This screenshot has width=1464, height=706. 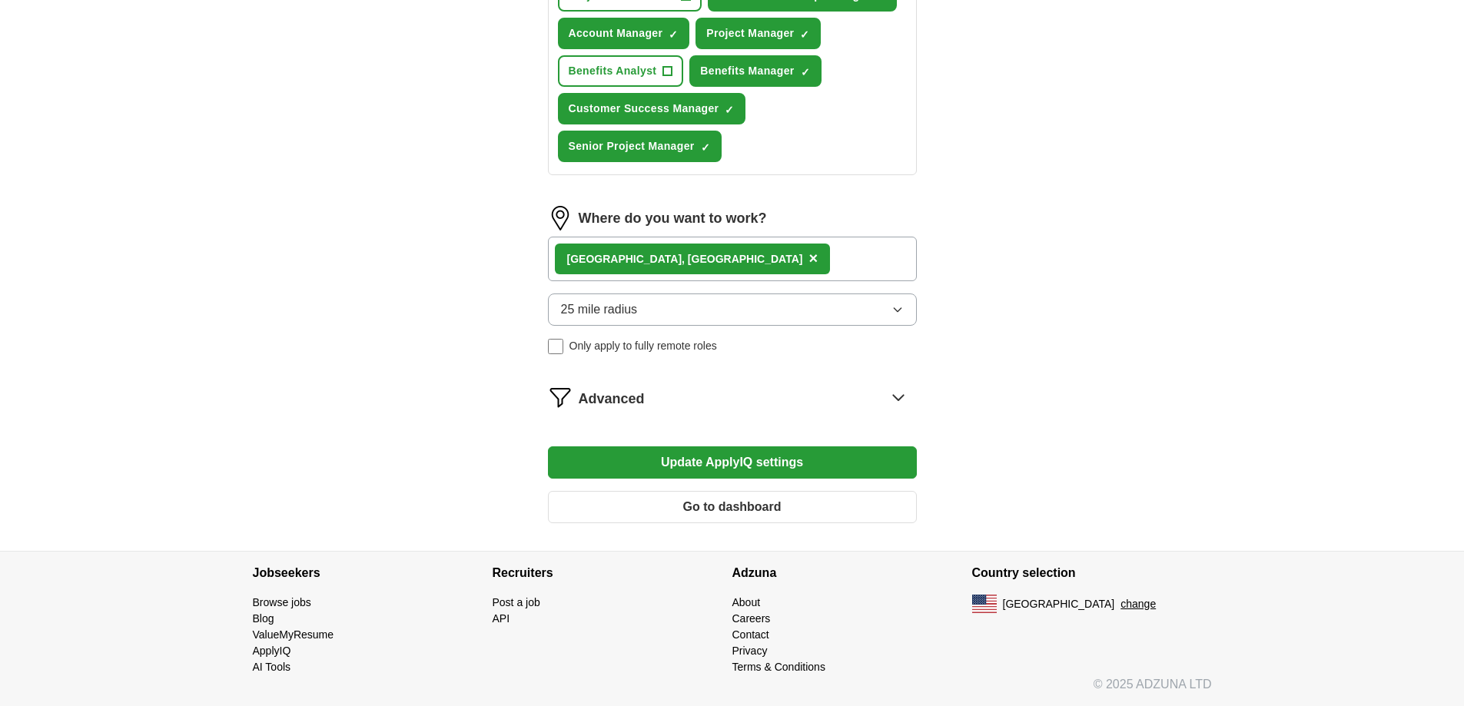 I want to click on span: Benefits Analyst, so click(x=612, y=71).